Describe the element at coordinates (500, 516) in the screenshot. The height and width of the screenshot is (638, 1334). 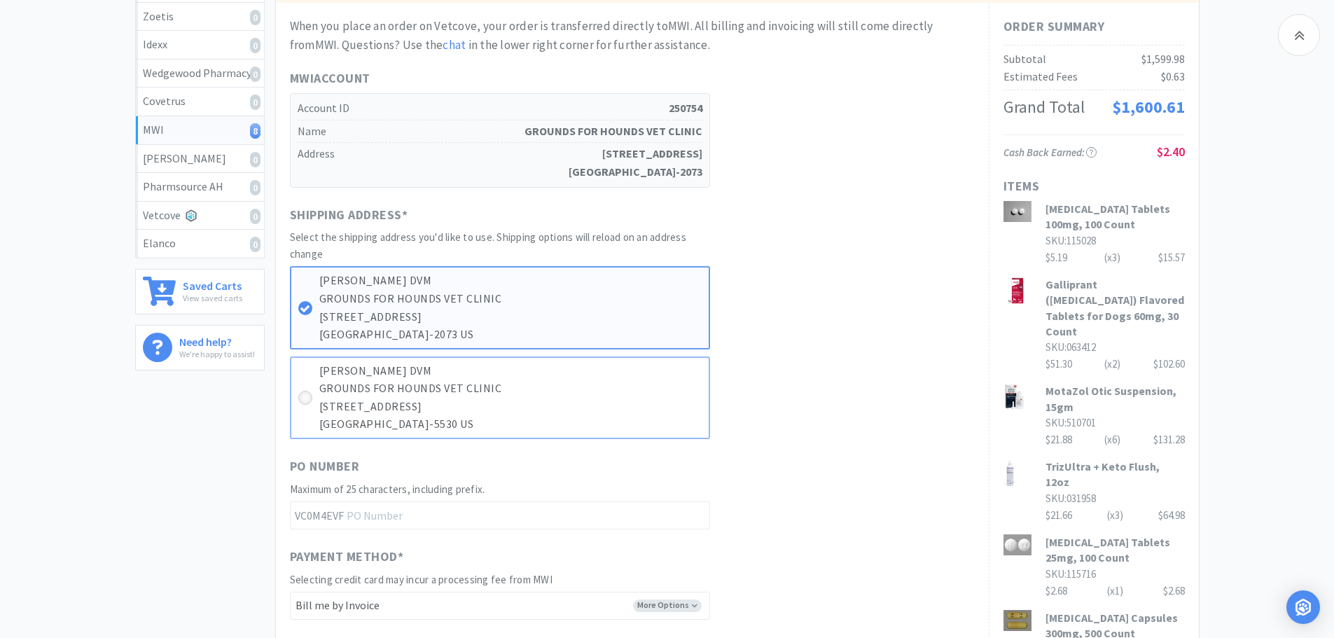
I see `input: PO Number` at that location.